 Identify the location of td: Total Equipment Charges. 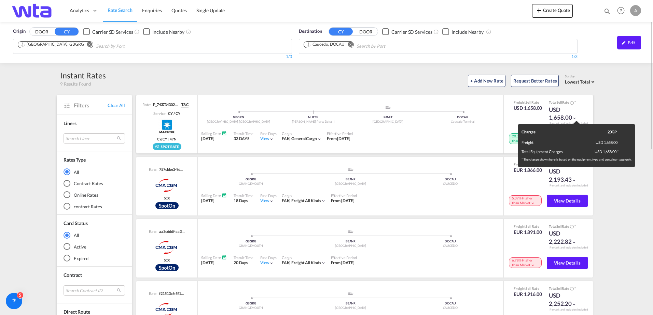
(553, 152).